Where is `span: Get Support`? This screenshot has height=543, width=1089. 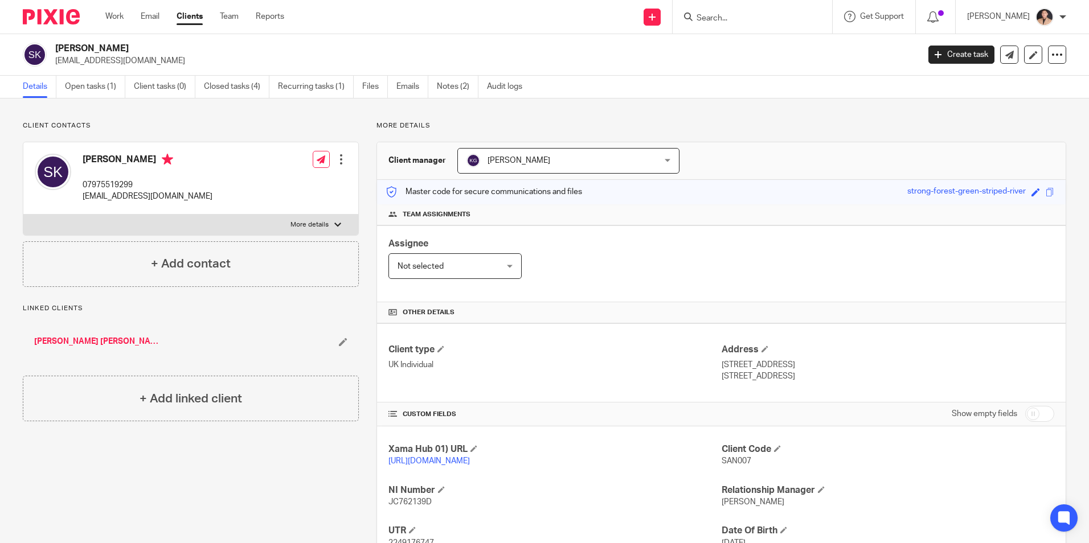 span: Get Support is located at coordinates (882, 17).